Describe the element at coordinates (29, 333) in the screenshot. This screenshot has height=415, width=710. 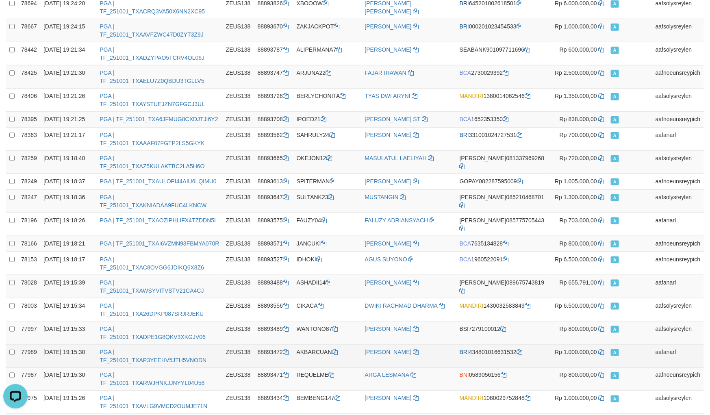
I see `td: 77997` at that location.